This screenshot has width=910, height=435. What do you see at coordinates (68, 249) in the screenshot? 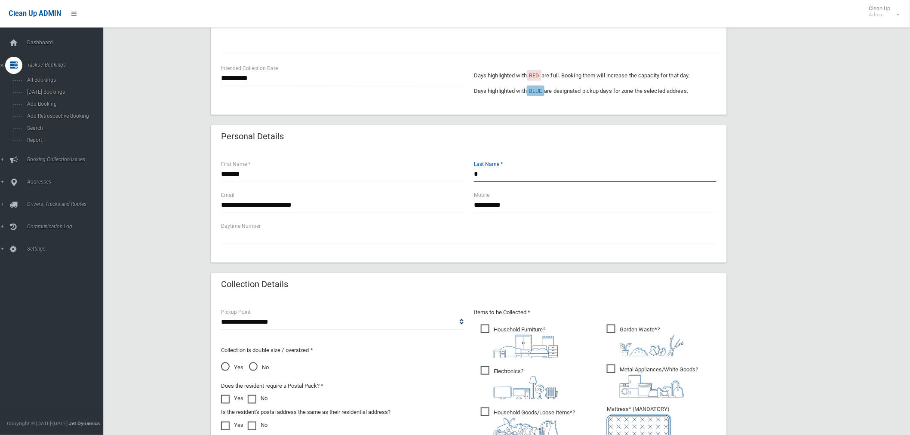
I see `span: Settings` at bounding box center [68, 249].